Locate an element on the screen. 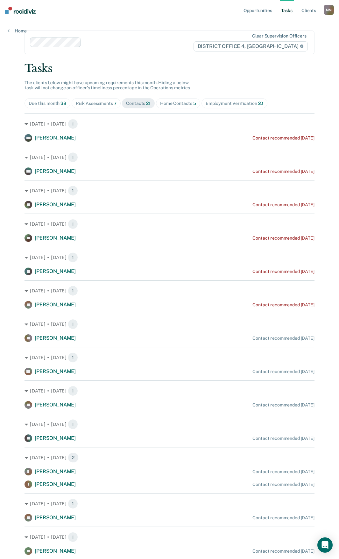 Image resolution: width=339 pixels, height=559 pixels. span: 21 is located at coordinates (148, 103).